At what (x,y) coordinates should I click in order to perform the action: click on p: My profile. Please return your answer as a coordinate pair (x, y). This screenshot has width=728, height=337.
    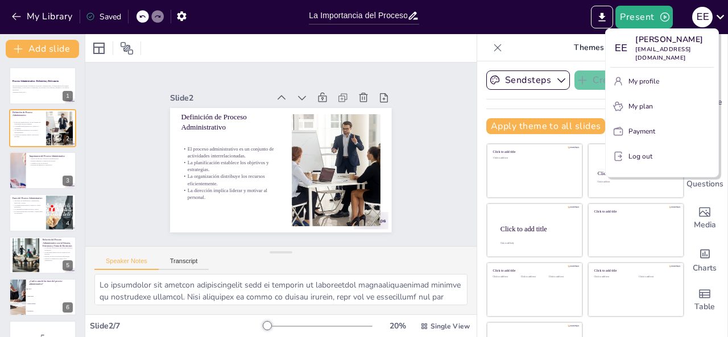
    Looking at the image, I should click on (644, 81).